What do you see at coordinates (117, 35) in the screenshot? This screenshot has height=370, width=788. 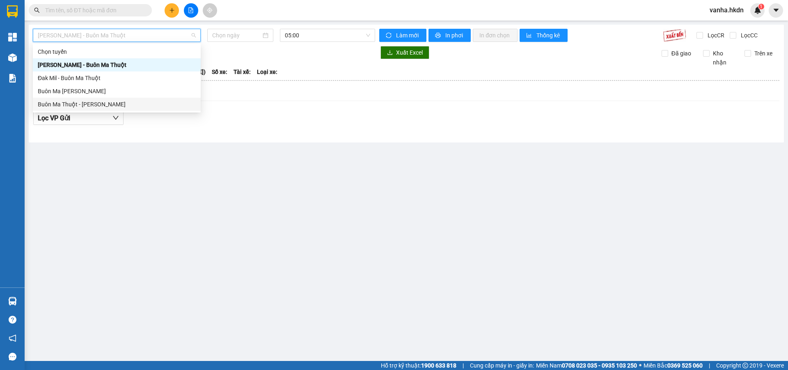 I see `span: Gia Nghĩa - Buôn Ma Thuột` at bounding box center [117, 35].